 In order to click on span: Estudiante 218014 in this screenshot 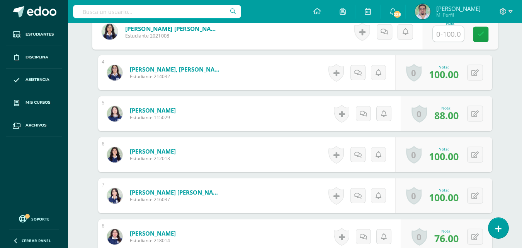, I will do `click(153, 240)`.